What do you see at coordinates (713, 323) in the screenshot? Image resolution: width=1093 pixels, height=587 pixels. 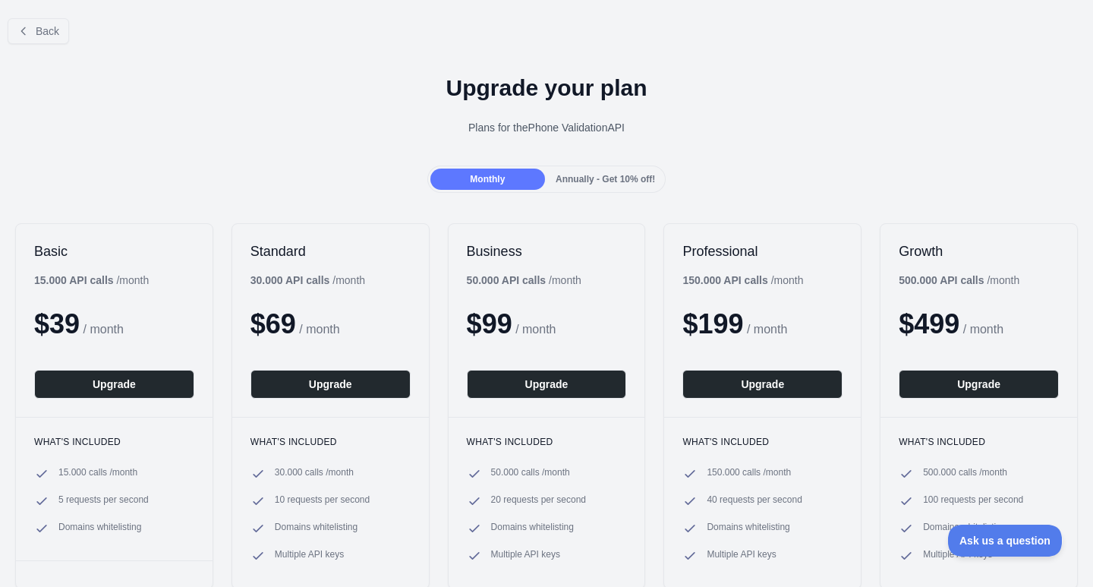 I see `span: $ 199` at bounding box center [713, 323].